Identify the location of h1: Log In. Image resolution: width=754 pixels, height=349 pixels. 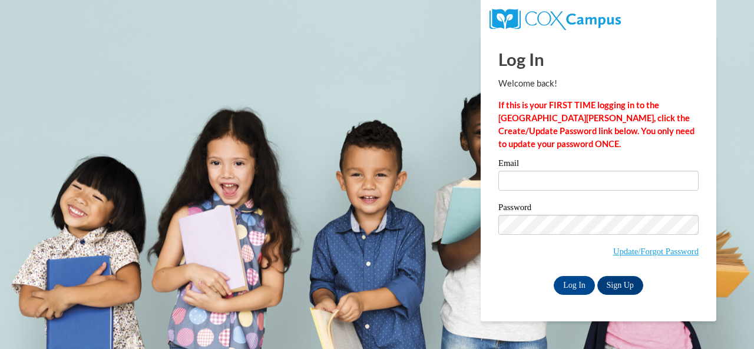
(599, 59).